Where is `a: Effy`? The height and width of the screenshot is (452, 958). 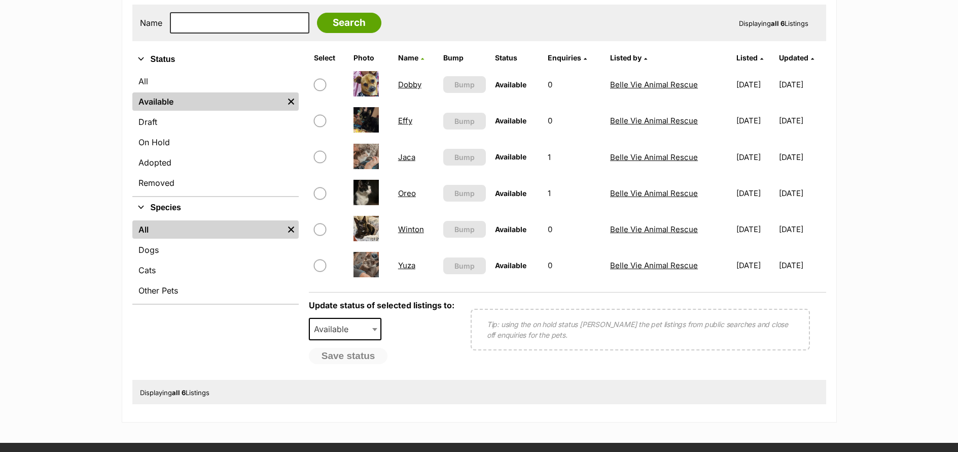
a: Effy is located at coordinates (405, 120).